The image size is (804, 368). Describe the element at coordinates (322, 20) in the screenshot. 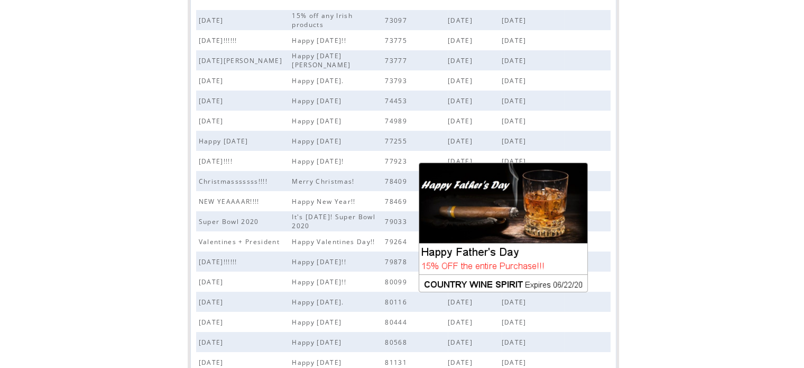

I see `span: 15% off any Irish products` at that location.